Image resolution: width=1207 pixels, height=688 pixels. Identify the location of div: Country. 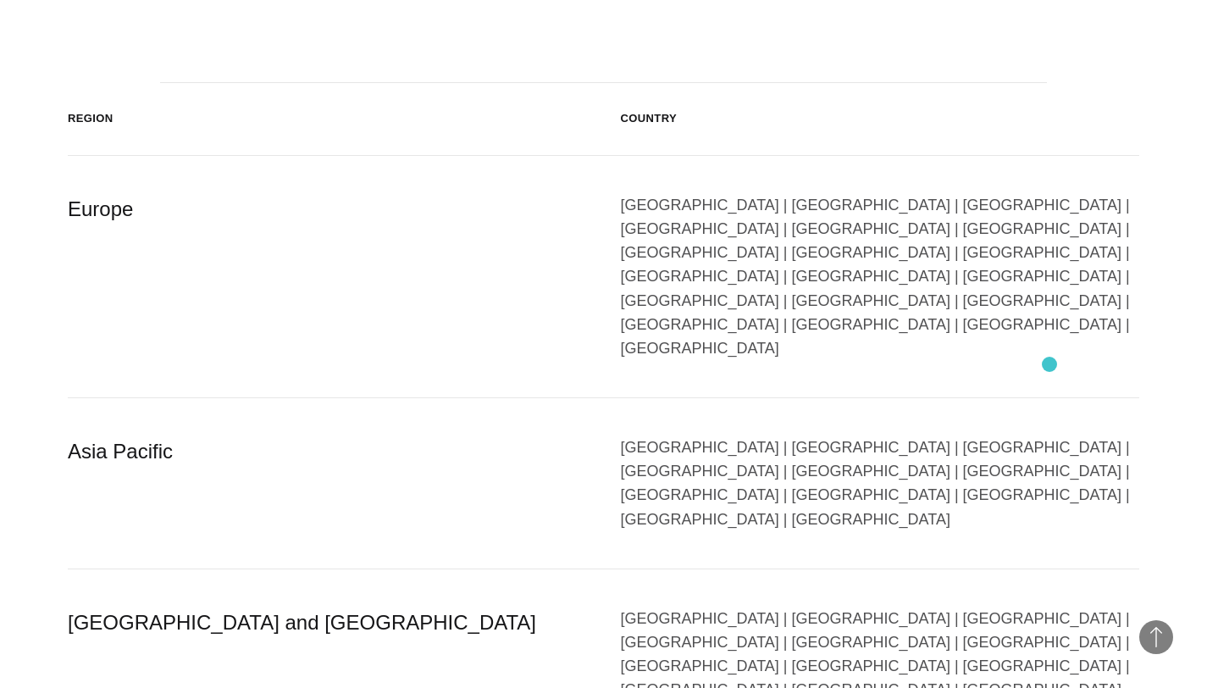
(880, 119).